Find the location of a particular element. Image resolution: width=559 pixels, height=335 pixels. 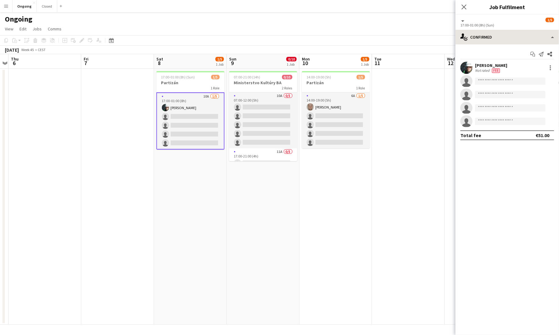

h3: Job Fulfilment is located at coordinates (507, 7).